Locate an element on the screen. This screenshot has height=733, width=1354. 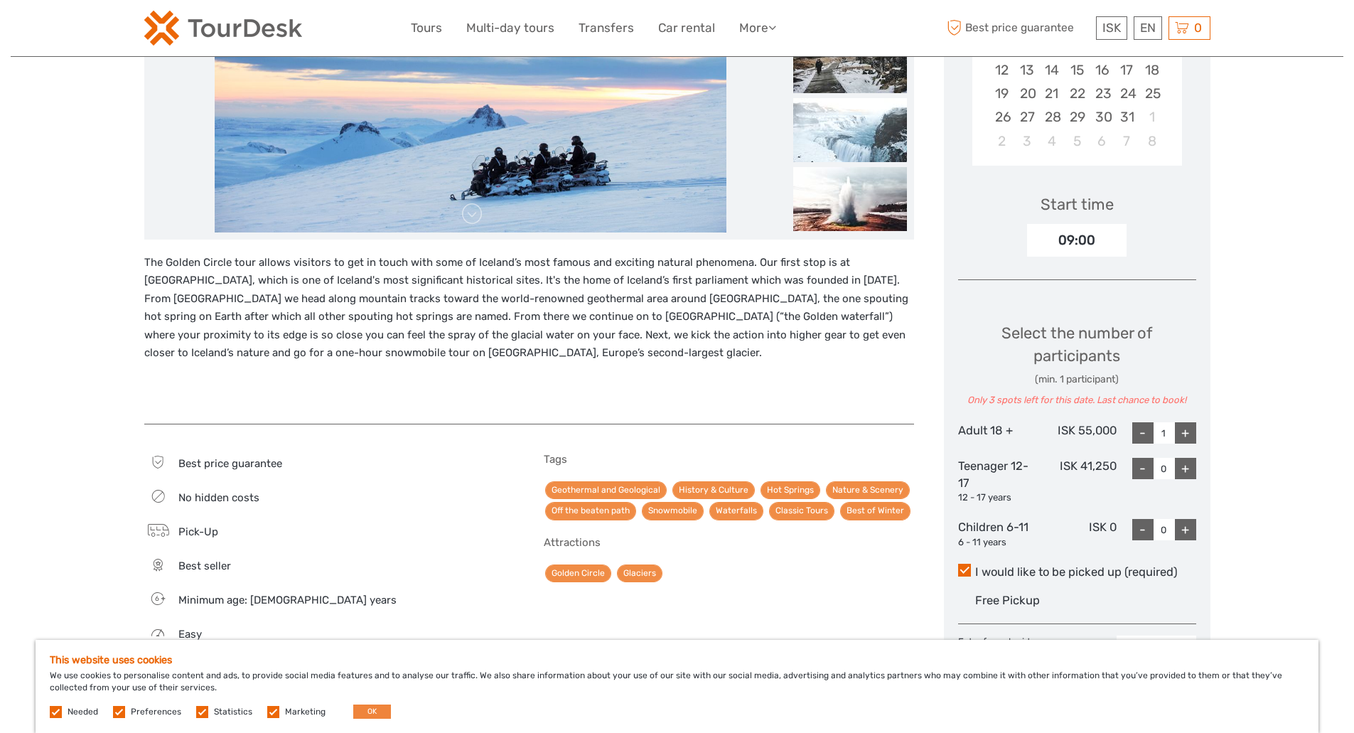
a: Golden Circle is located at coordinates (578, 573).